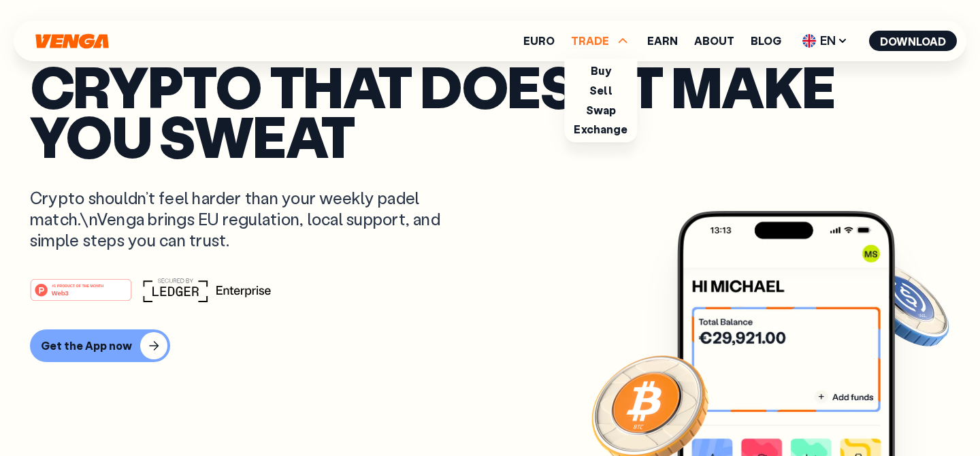 The height and width of the screenshot is (456, 980). Describe the element at coordinates (913, 41) in the screenshot. I see `a: Download` at that location.